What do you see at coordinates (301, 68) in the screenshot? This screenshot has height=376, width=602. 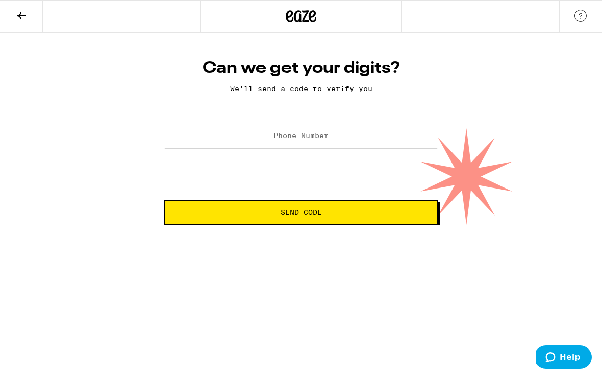 I see `h1: Can we get your digits?` at bounding box center [301, 68].